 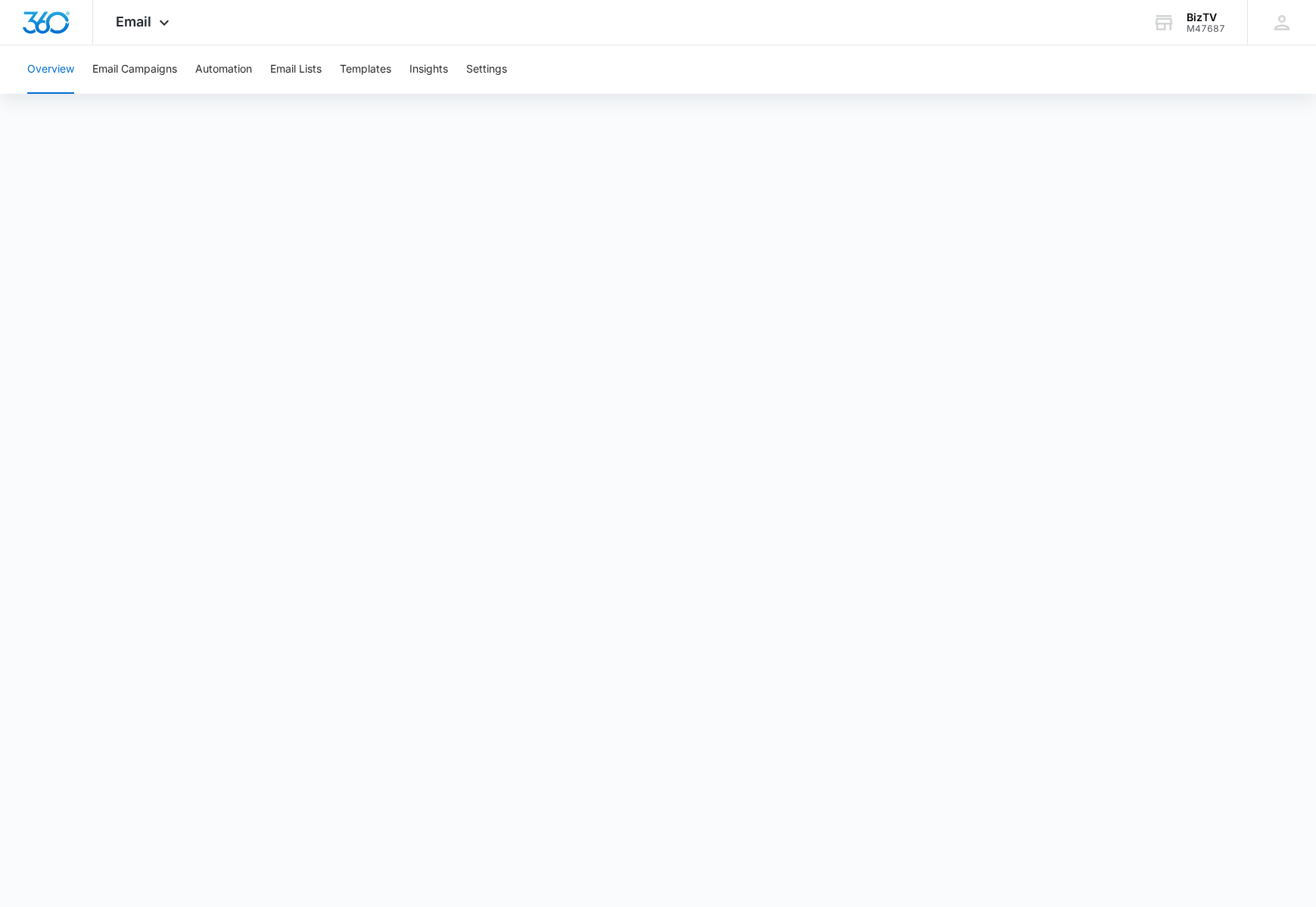 What do you see at coordinates (1205, 18) in the screenshot?
I see `div: account name` at bounding box center [1205, 18].